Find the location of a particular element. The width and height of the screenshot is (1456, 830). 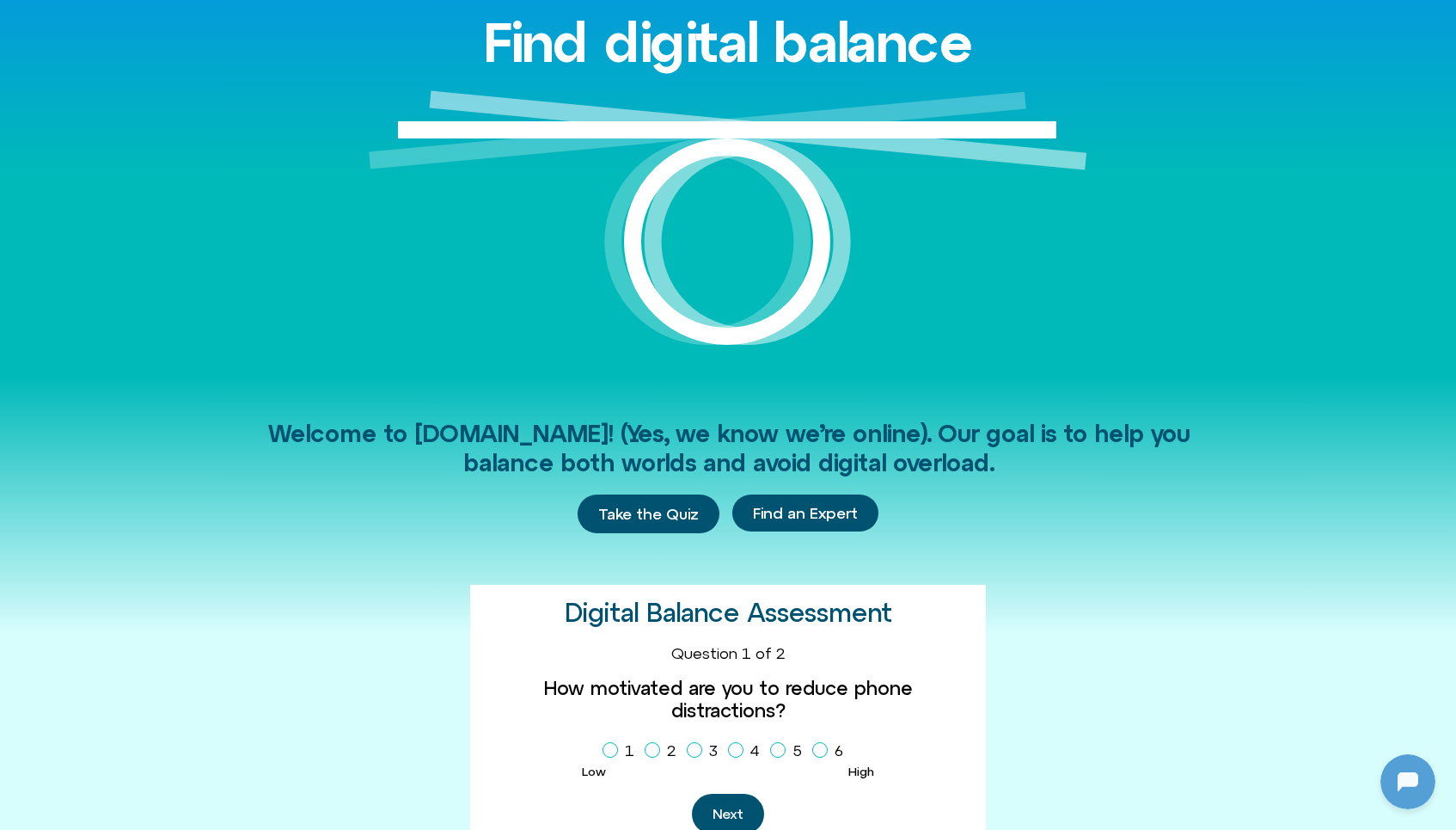

label: 1 is located at coordinates (622, 751).